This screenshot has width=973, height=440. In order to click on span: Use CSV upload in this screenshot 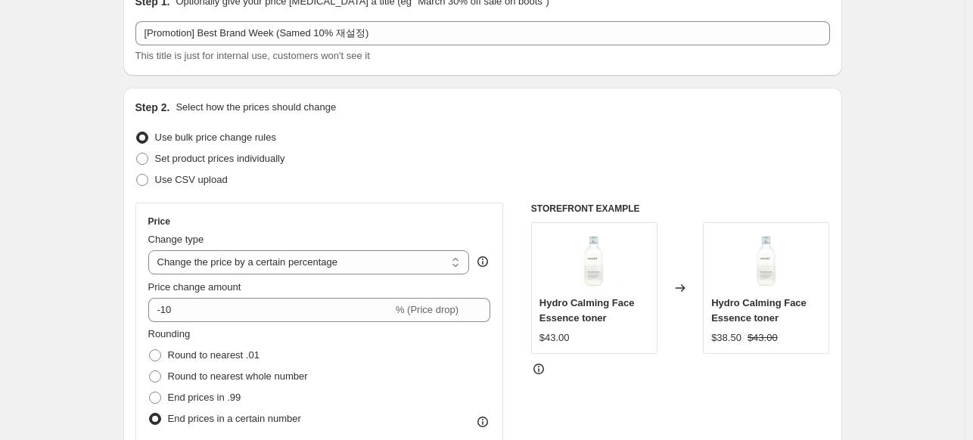, I will do `click(191, 179)`.